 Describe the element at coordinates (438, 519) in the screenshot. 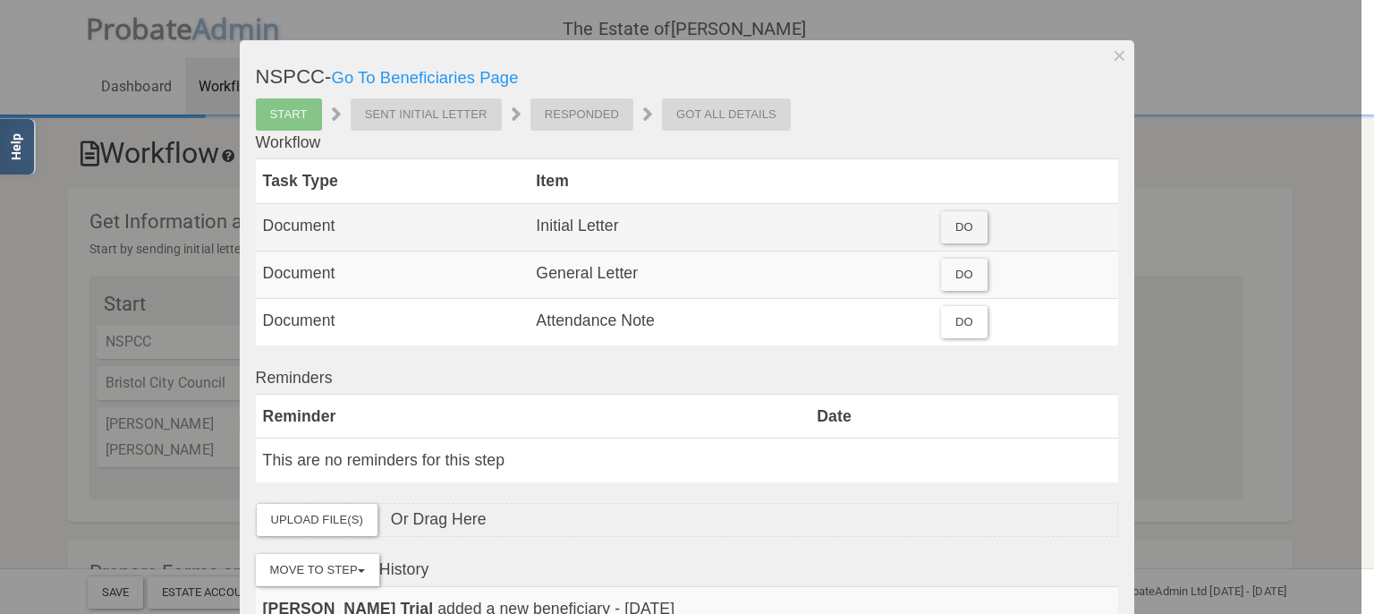

I see `span: Or Drag Here` at that location.